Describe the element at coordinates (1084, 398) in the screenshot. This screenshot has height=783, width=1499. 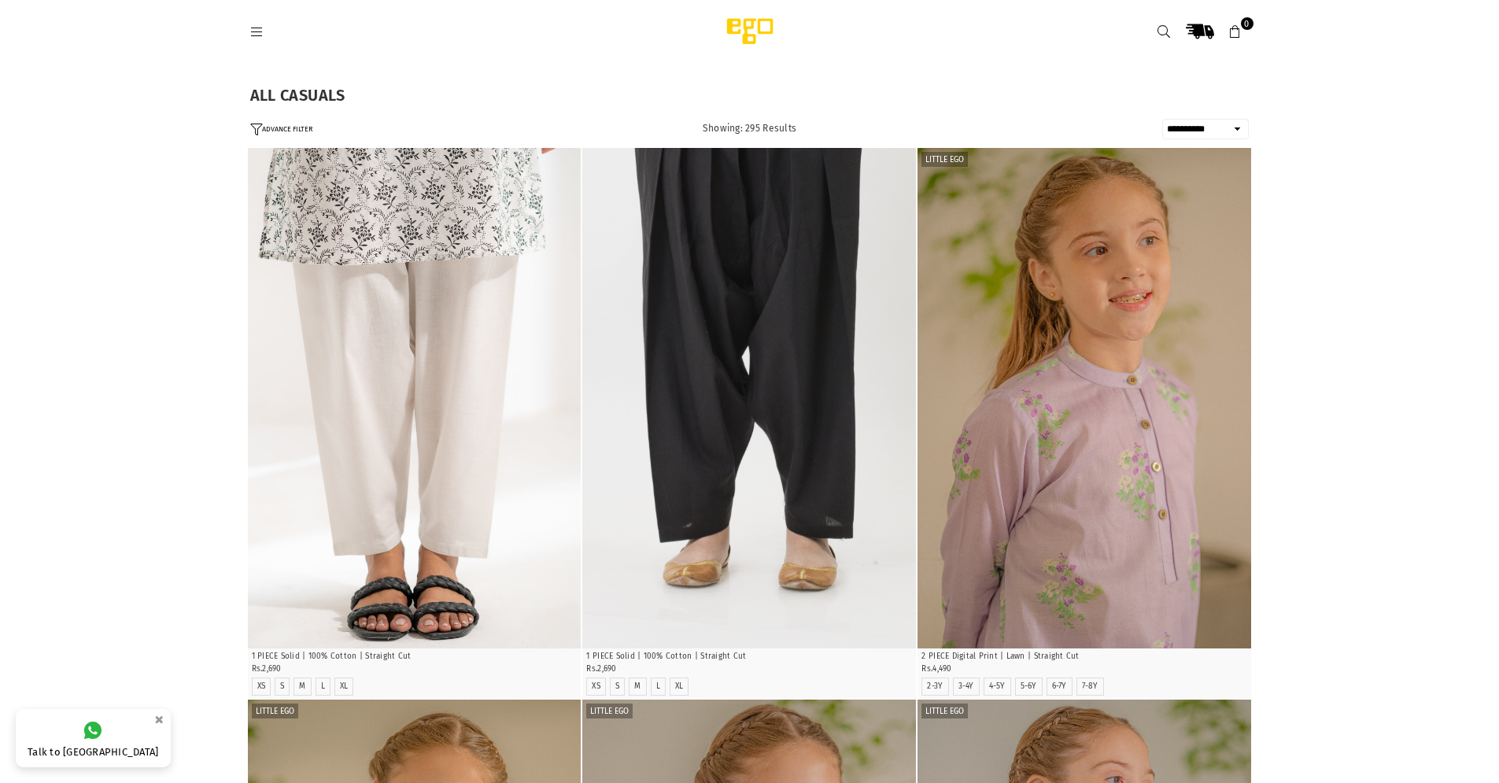
I see `div: 1 / 4` at that location.